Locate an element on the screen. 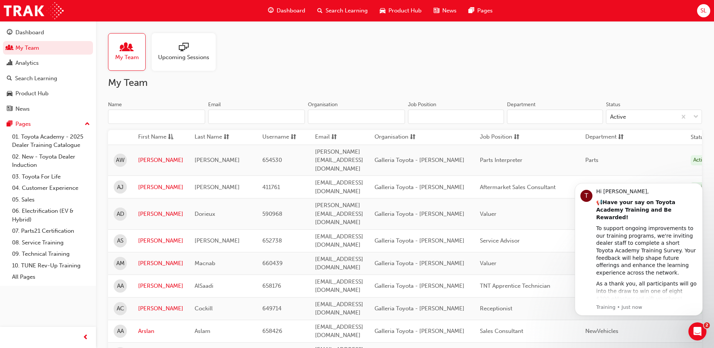 The width and height of the screenshot is (714, 348). div: Message content is located at coordinates (83, 68).